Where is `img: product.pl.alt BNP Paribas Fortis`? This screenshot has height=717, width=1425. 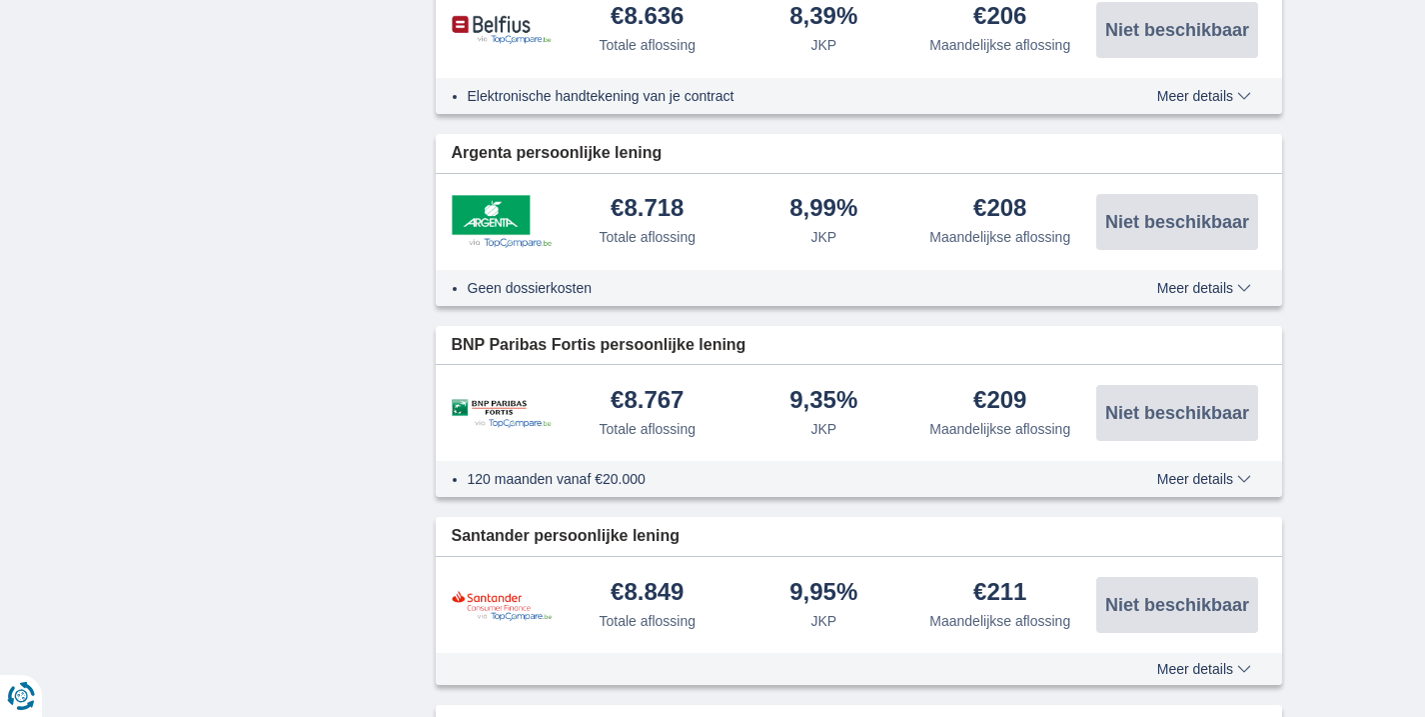
img: product.pl.alt BNP Paribas Fortis is located at coordinates (502, 413).